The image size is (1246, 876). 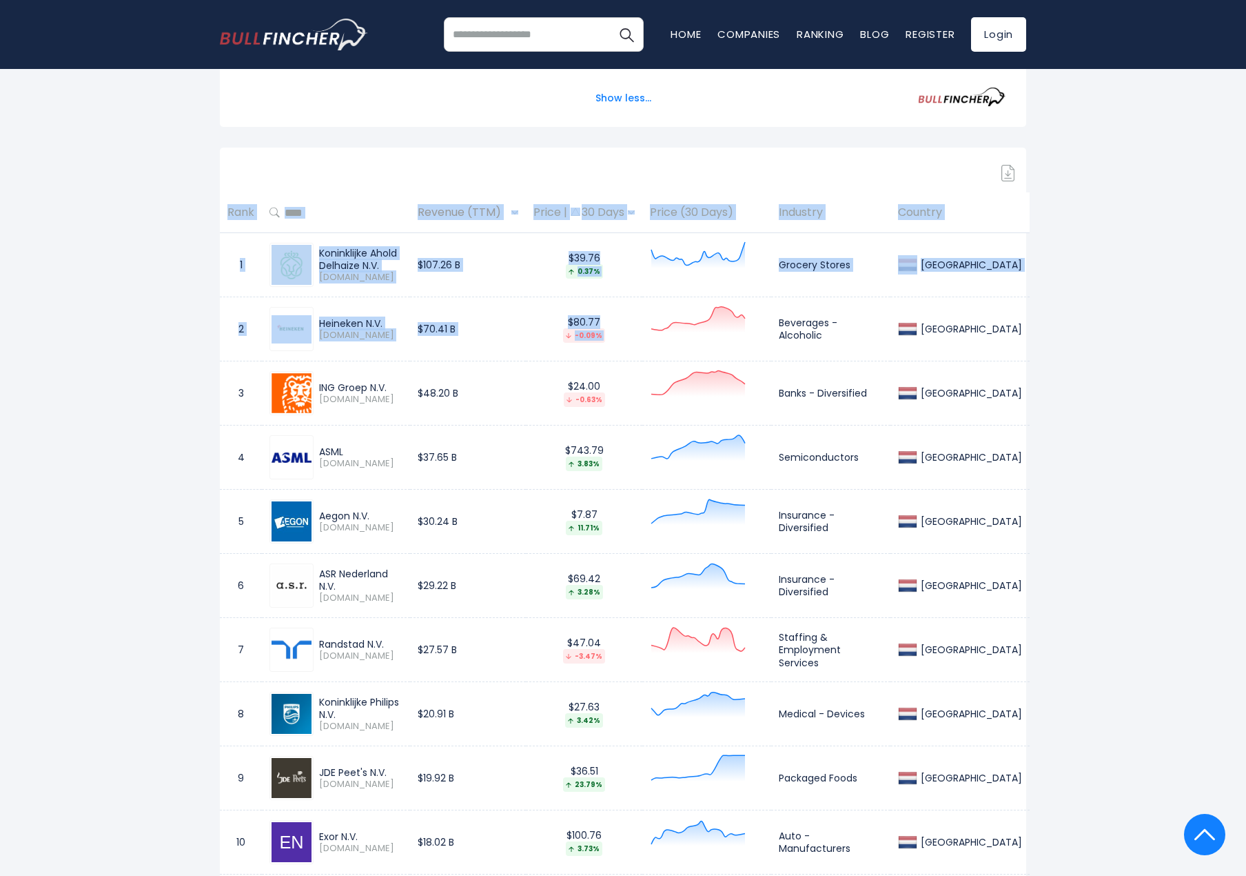 What do you see at coordinates (960, 212) in the screenshot?
I see `th: Country` at bounding box center [960, 212].